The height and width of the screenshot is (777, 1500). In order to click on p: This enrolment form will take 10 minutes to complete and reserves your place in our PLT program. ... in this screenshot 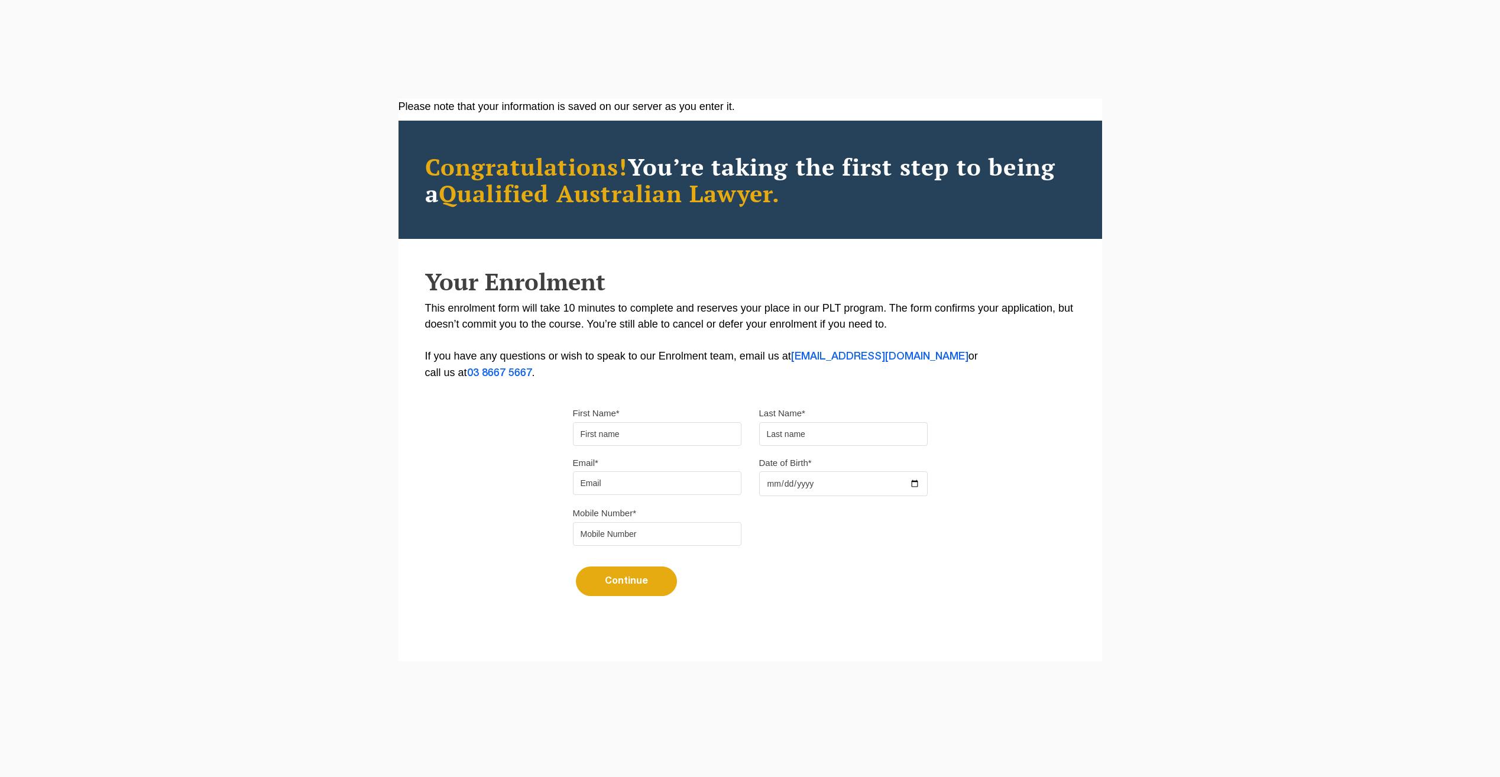, I will do `click(750, 341)`.